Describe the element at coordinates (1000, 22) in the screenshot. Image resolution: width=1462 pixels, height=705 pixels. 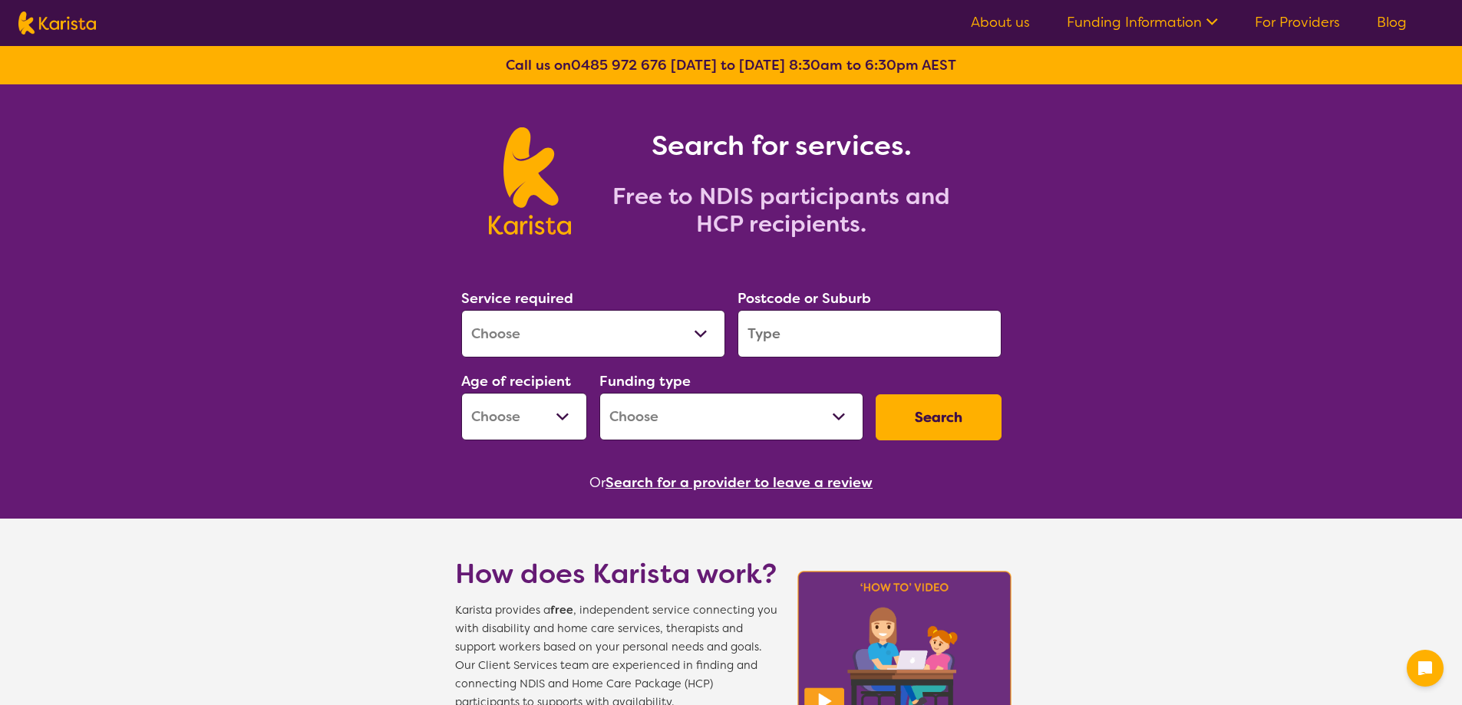
I see `a: About us` at that location.